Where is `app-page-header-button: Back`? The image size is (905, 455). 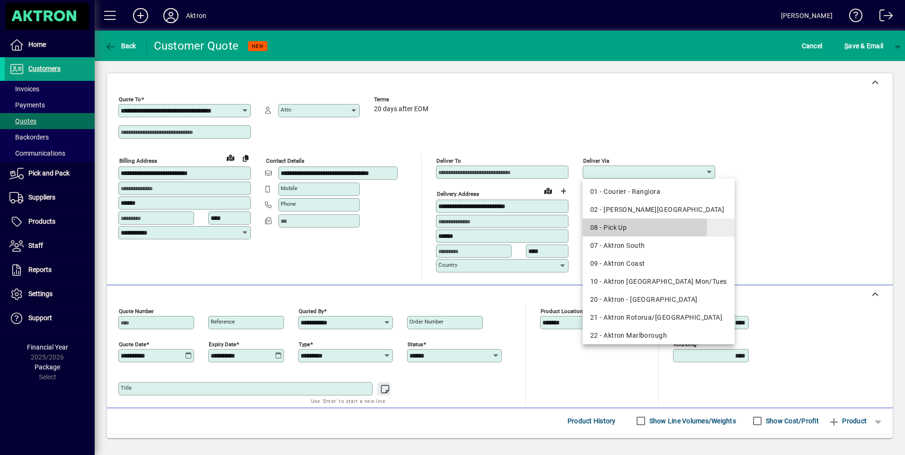
app-page-header-button: Back is located at coordinates (121, 46).